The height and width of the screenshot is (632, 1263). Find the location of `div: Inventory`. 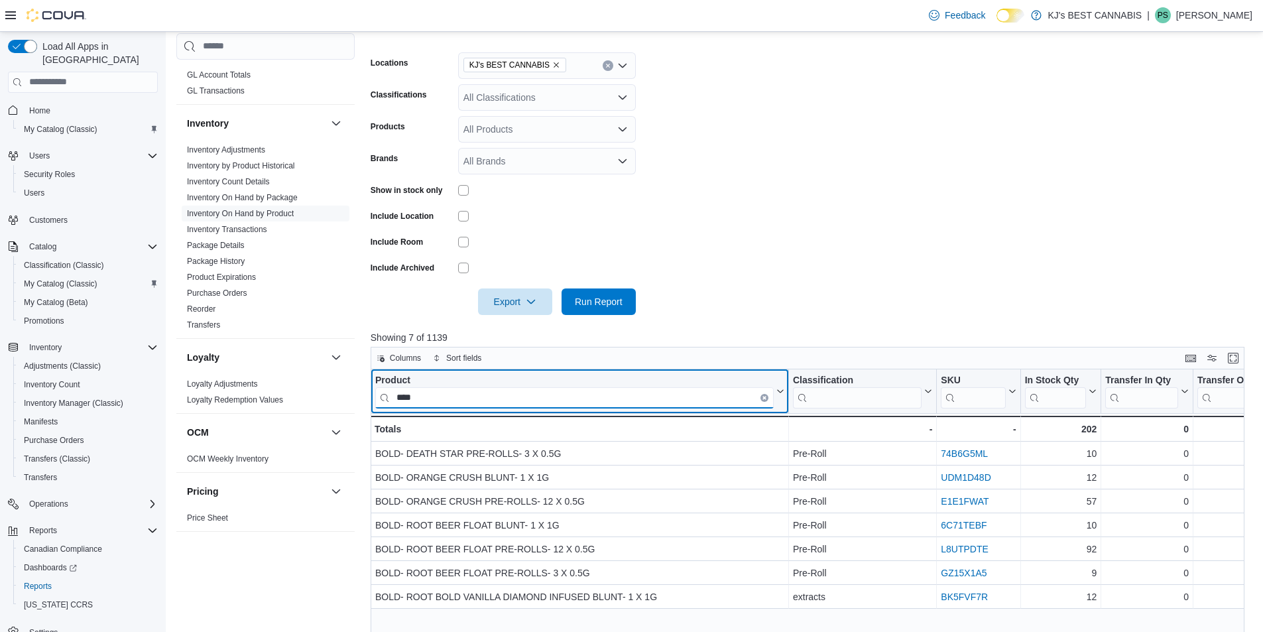

div: Inventory is located at coordinates (265, 240).